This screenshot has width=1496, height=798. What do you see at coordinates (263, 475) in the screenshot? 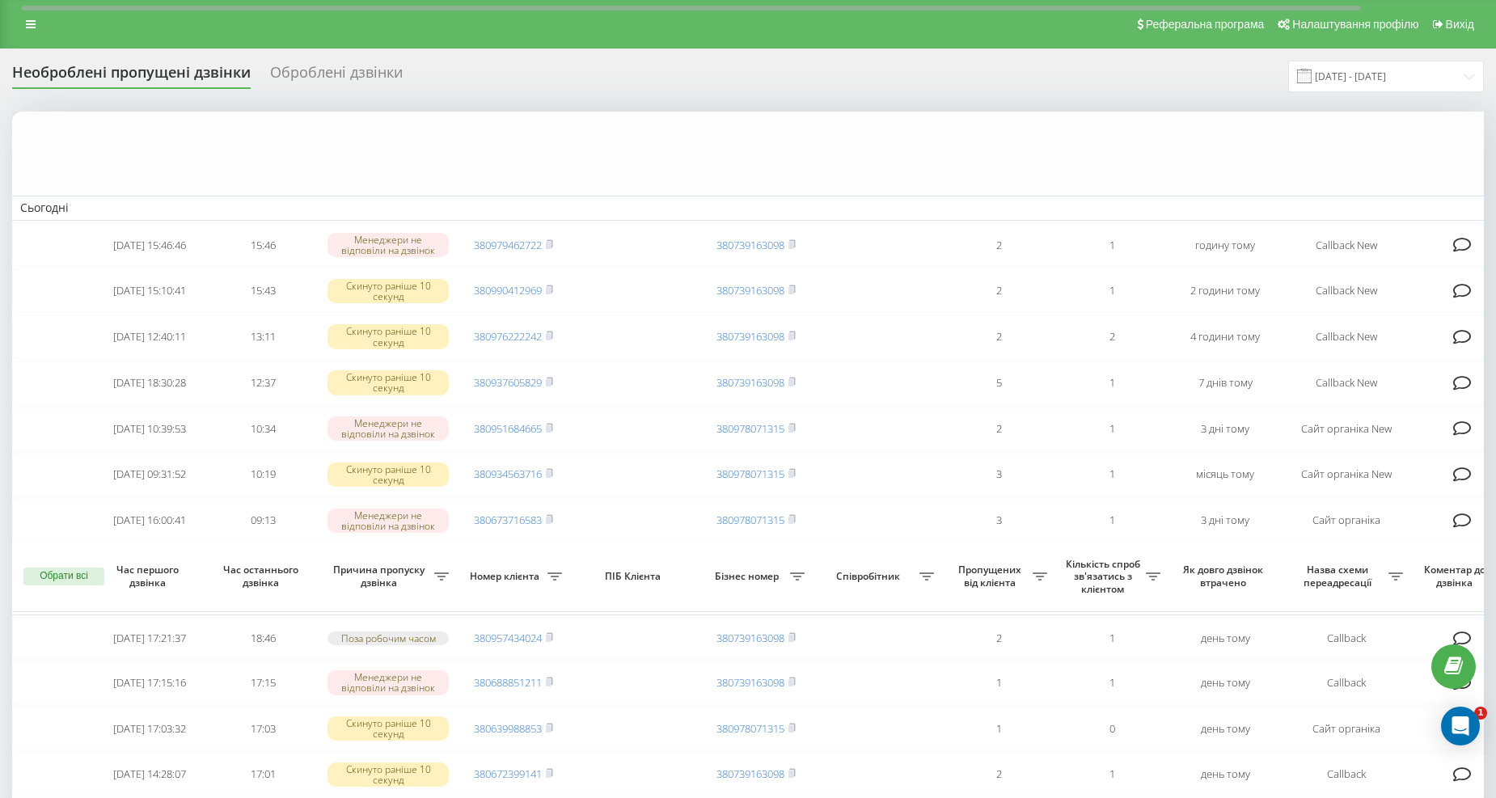
I see `td: 10:19` at bounding box center [263, 475].